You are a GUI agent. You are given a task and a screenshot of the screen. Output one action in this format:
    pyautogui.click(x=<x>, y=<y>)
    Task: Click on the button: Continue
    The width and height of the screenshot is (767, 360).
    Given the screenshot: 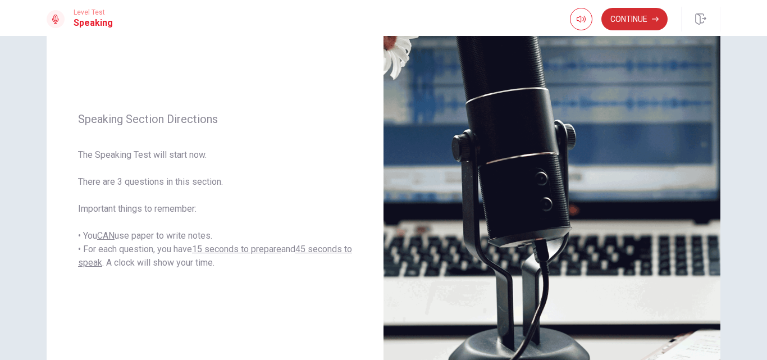 What is the action you would take?
    pyautogui.click(x=635, y=19)
    